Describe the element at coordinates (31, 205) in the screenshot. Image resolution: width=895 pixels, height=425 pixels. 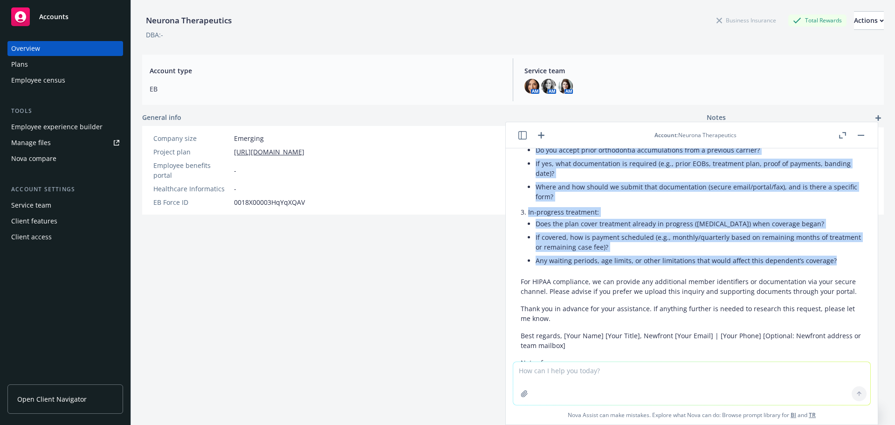
I see `div: Service team` at that location.